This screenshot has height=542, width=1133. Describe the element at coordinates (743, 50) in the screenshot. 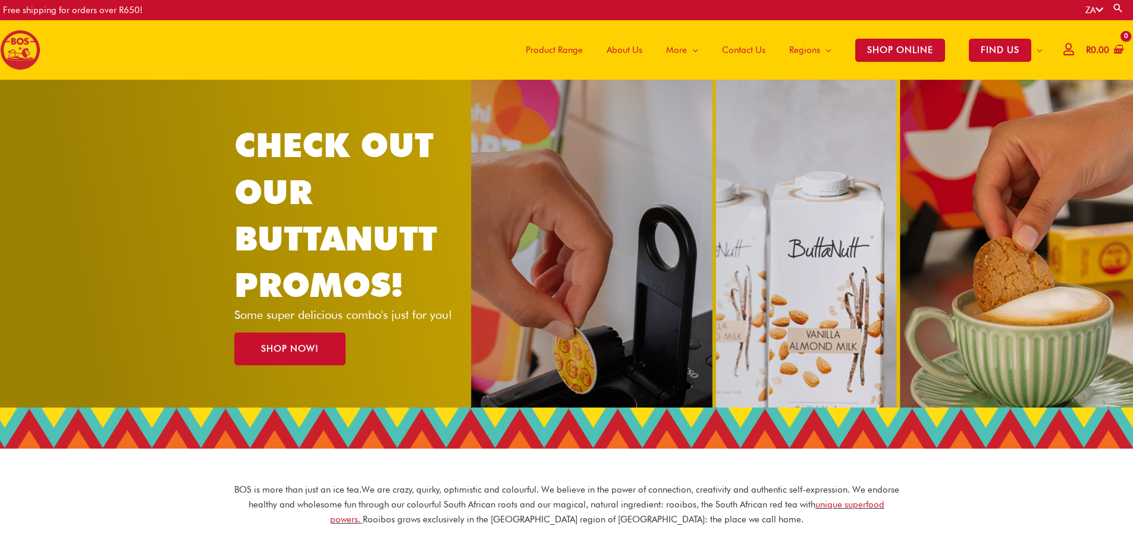

I see `span: Contact Us` at that location.